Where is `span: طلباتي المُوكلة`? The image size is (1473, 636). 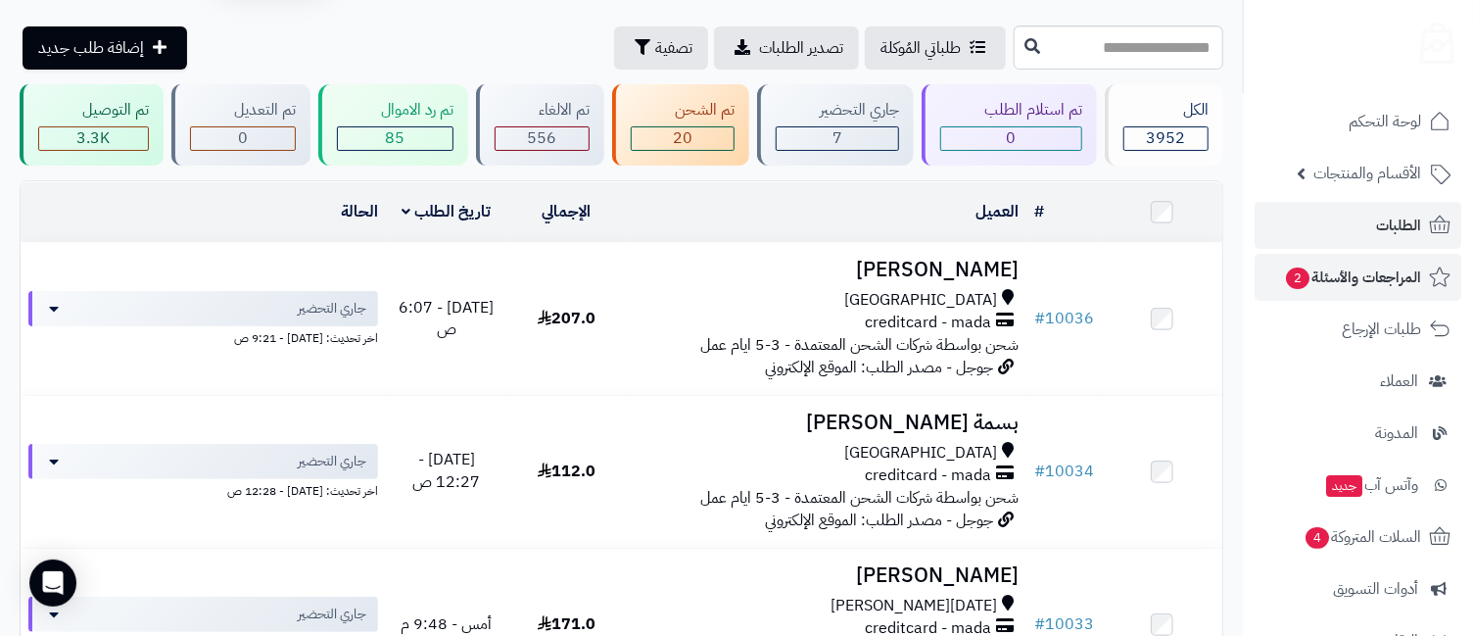 span: طلباتي المُوكلة is located at coordinates (921, 48).